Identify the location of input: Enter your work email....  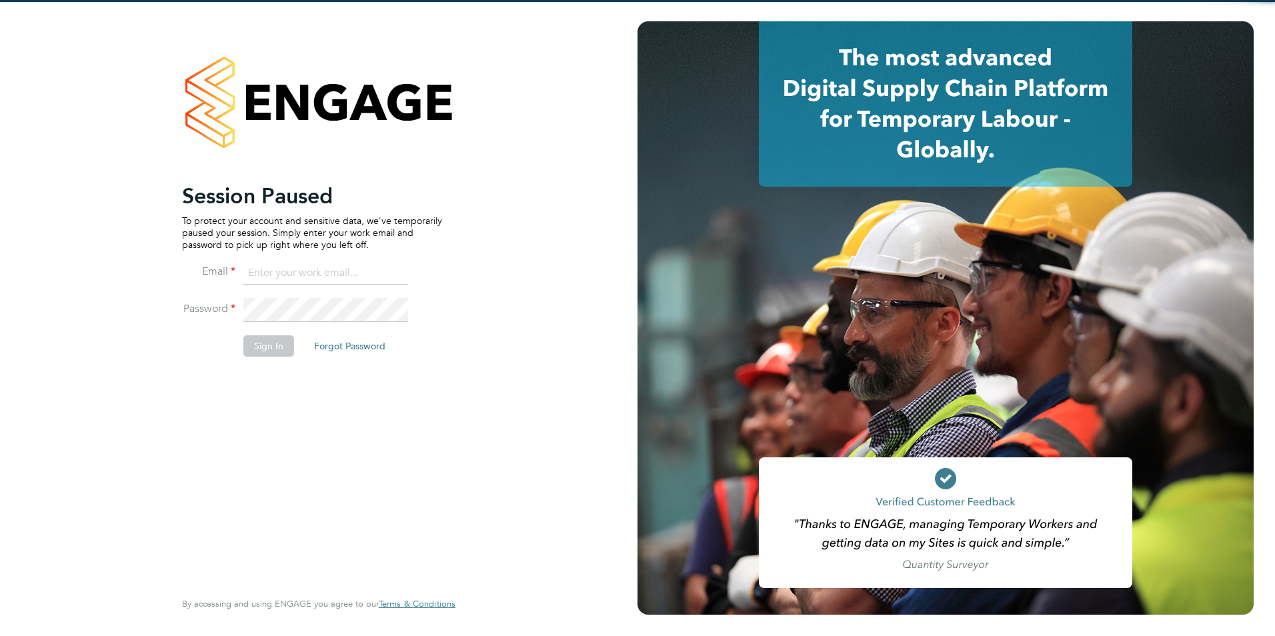
(325, 273).